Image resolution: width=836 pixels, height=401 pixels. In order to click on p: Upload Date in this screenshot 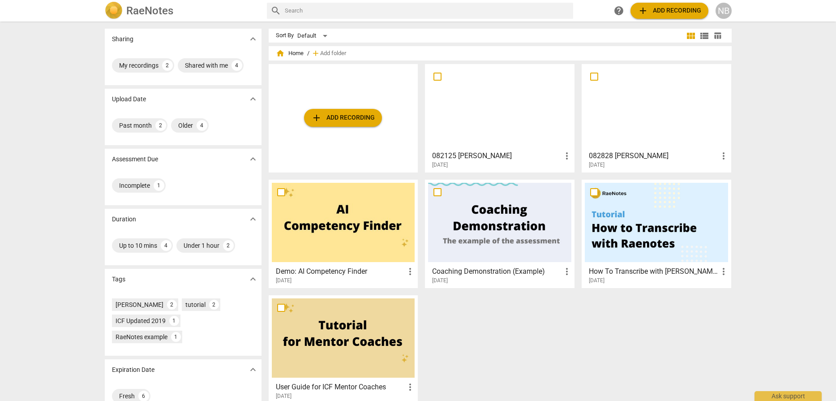, I will do `click(129, 99)`.